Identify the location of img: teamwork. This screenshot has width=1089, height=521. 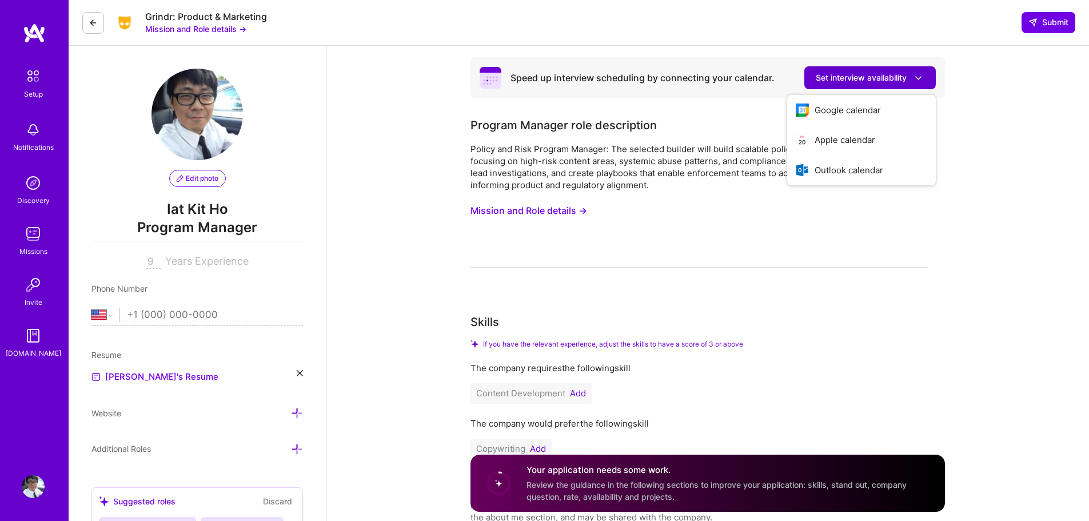
(33, 234).